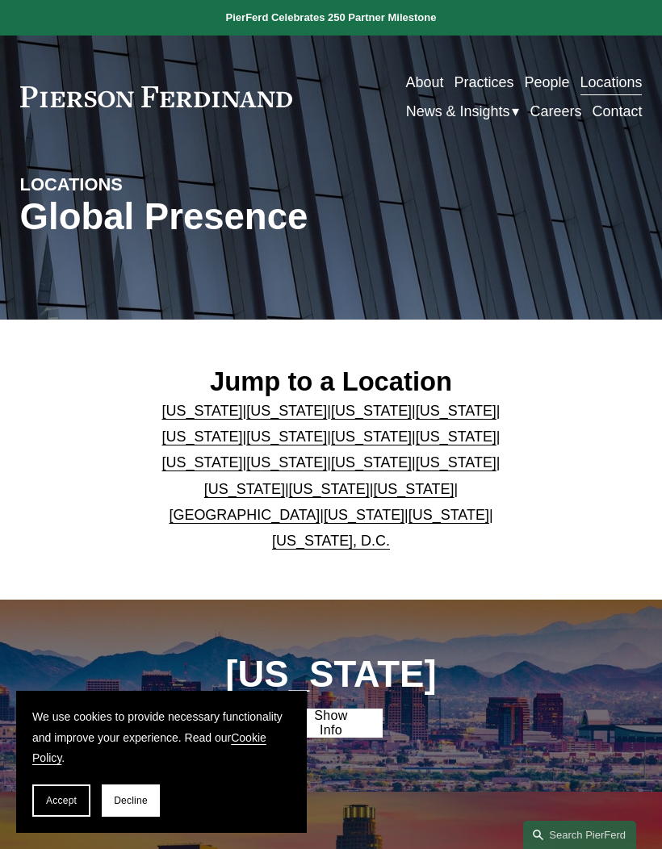 The height and width of the screenshot is (849, 662). What do you see at coordinates (556, 111) in the screenshot?
I see `a: Careers` at bounding box center [556, 111].